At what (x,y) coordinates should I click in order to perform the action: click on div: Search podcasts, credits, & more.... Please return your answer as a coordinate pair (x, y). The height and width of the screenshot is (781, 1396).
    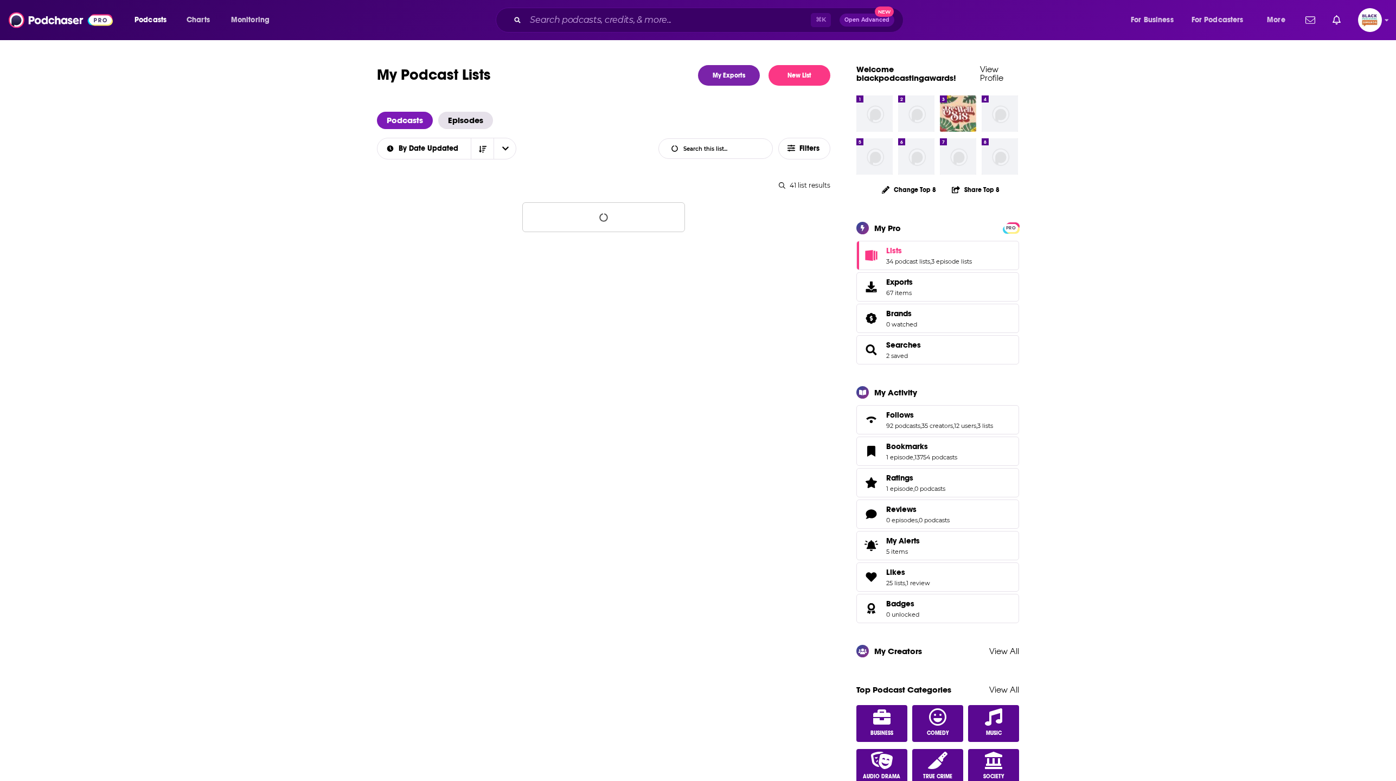
    Looking at the image, I should click on (710, 20).